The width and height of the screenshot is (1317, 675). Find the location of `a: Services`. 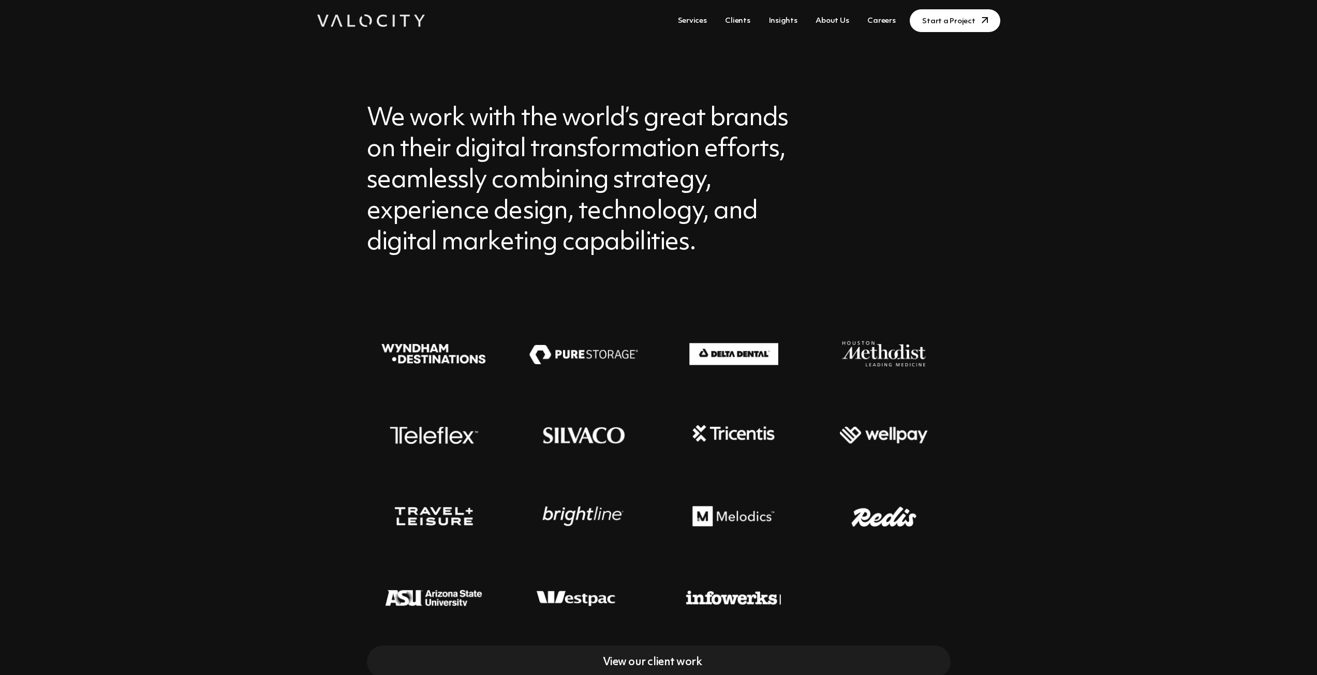

a: Services is located at coordinates (692, 21).